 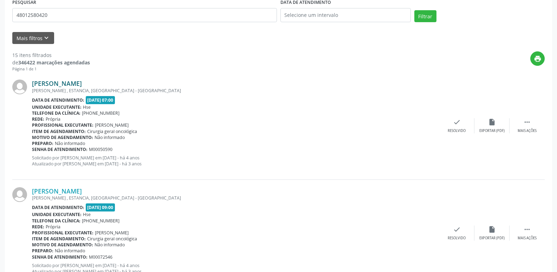 I want to click on input: Selecione um intervalo, so click(x=345, y=15).